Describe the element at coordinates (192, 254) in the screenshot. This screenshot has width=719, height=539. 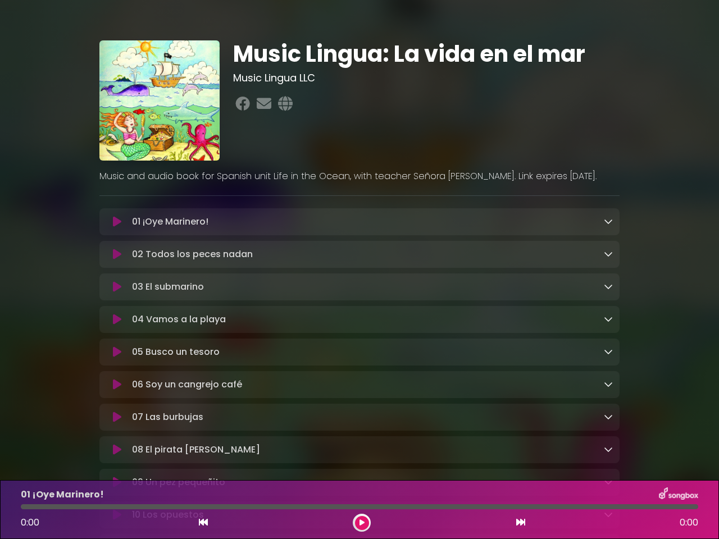
I see `p: 02 Todos los peces nadan` at that location.